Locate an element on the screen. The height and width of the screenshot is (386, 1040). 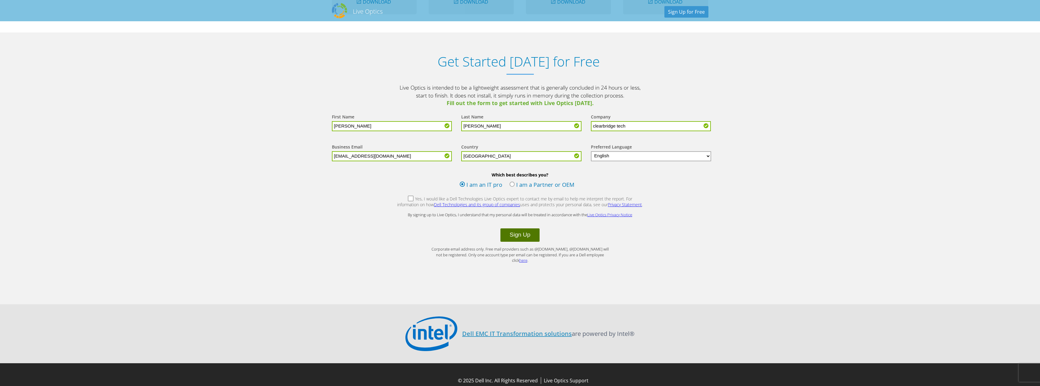
p: are powered by Intel® is located at coordinates (549, 334).